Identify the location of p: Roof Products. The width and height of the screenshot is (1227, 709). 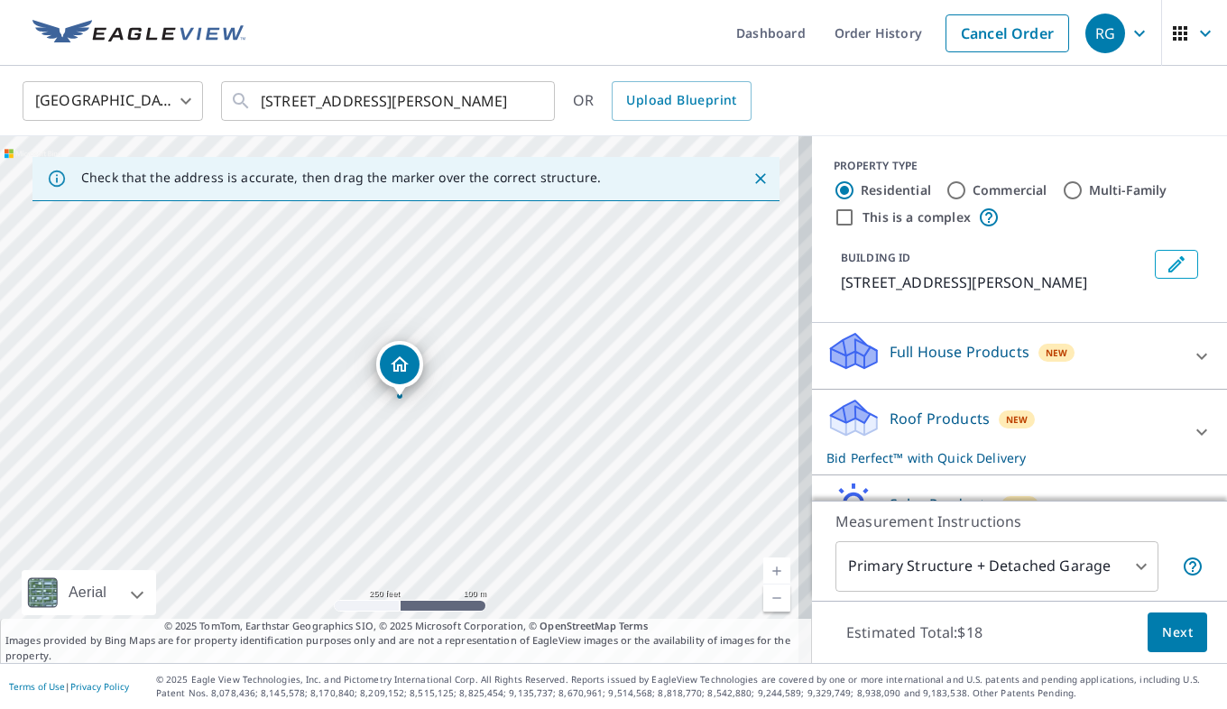
(940, 419).